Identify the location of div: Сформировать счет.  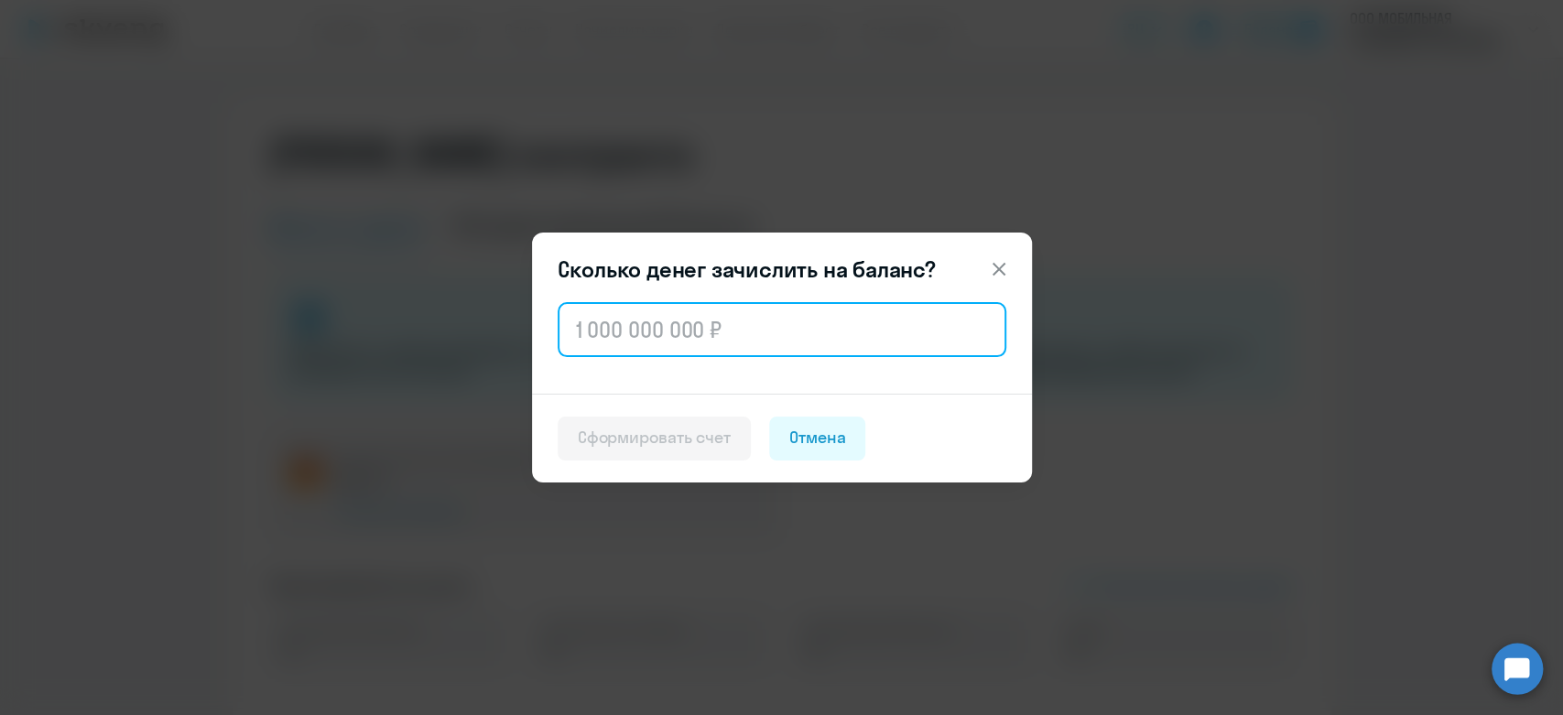
(654, 438).